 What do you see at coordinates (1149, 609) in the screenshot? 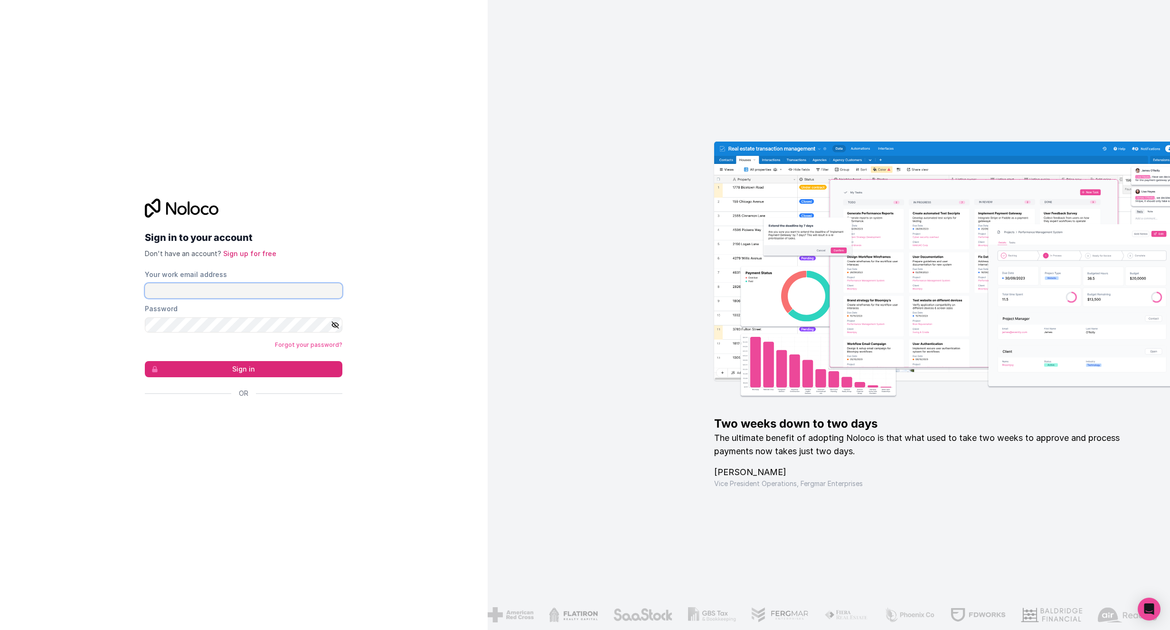
I see `div: Open Intercom Messenger` at bounding box center [1149, 609].